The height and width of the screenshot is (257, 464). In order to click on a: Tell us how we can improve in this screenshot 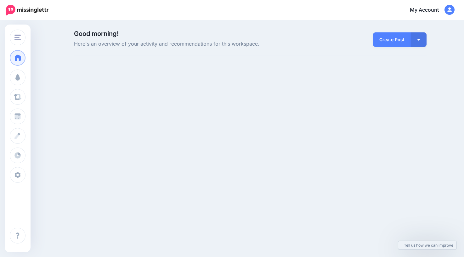, I will do `click(427, 245)`.